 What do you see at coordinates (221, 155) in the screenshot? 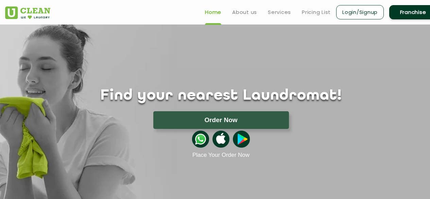
I see `a: Place Your Order Now` at bounding box center [221, 155].